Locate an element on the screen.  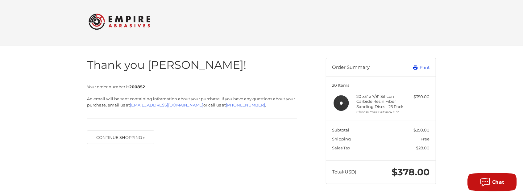
button: Chat is located at coordinates (493, 182).